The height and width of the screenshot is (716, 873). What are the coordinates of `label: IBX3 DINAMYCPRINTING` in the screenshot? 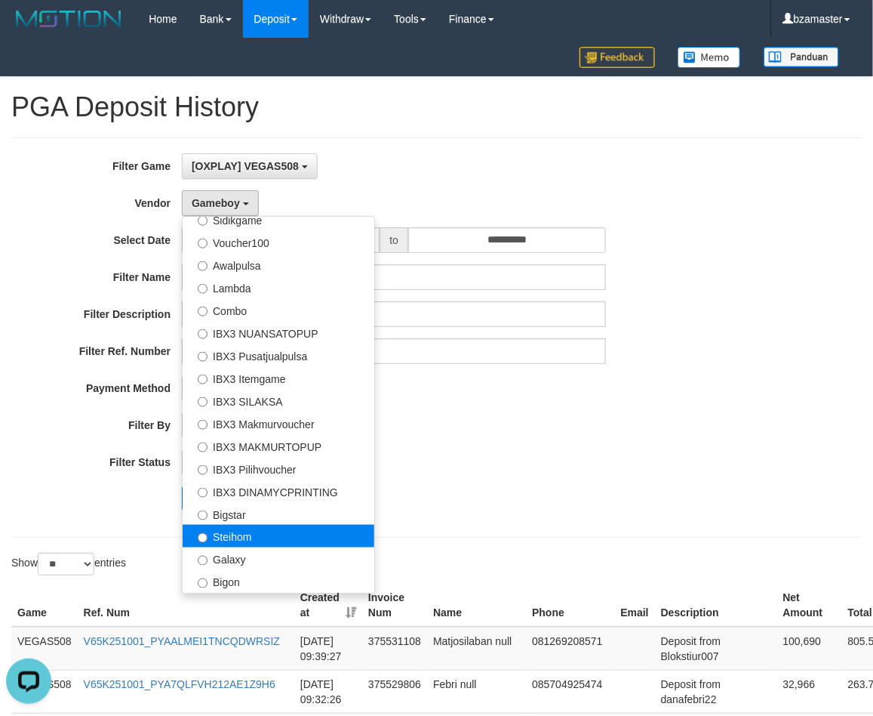 It's located at (279, 491).